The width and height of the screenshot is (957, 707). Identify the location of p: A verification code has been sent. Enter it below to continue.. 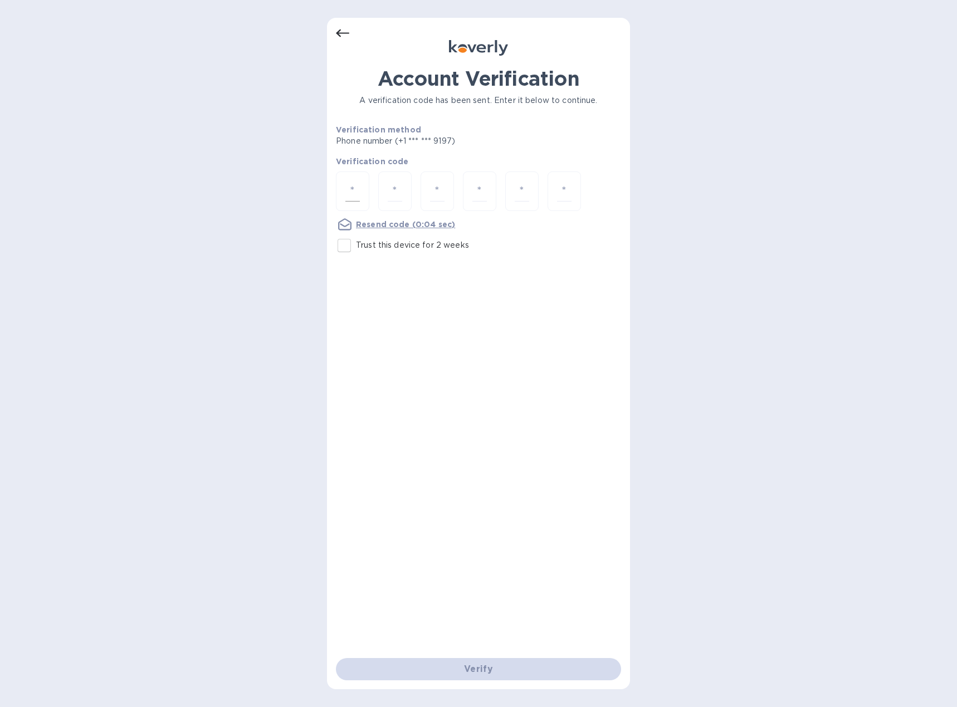
(478, 100).